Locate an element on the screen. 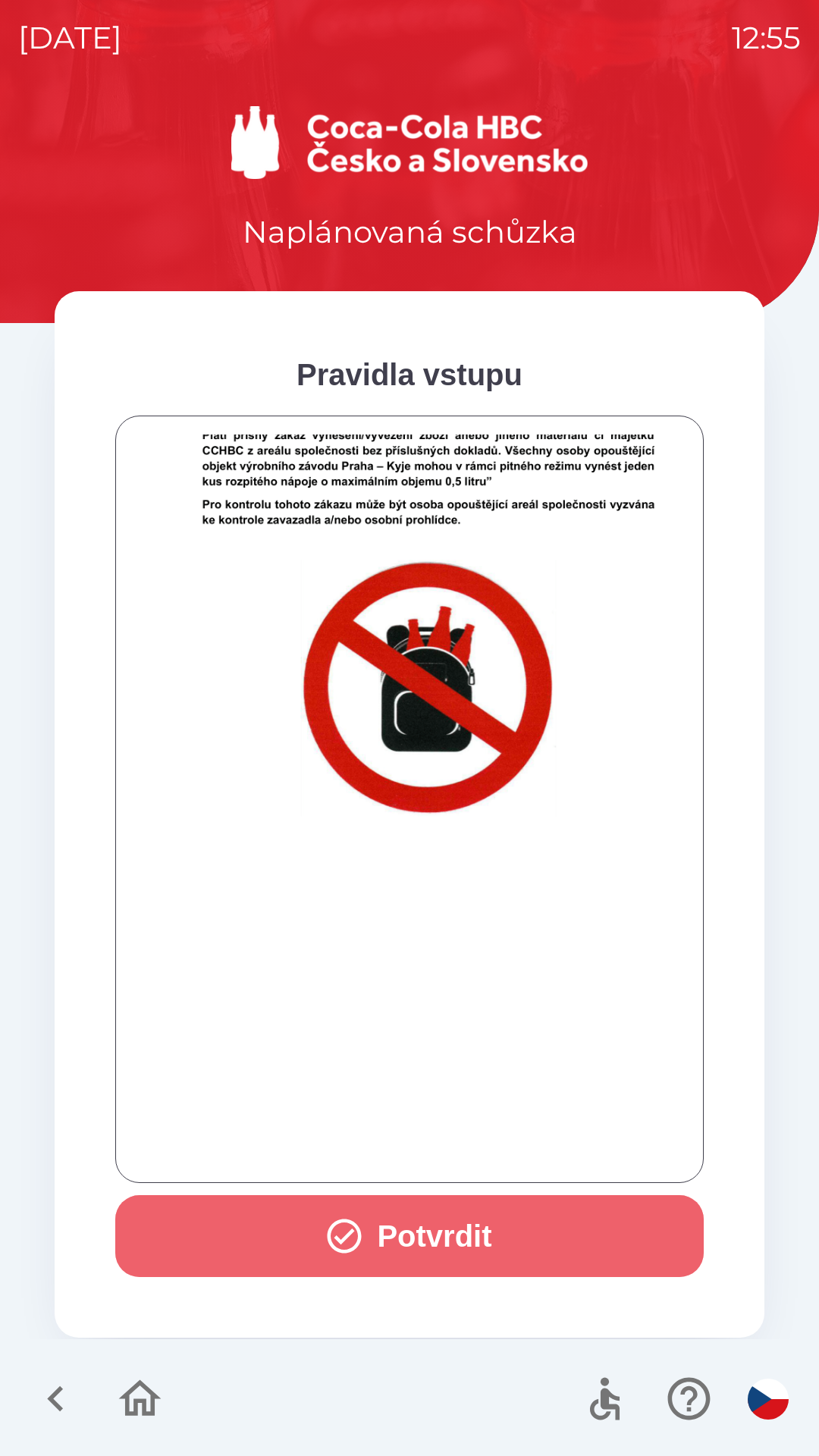  p: 12:55 is located at coordinates (765, 38).